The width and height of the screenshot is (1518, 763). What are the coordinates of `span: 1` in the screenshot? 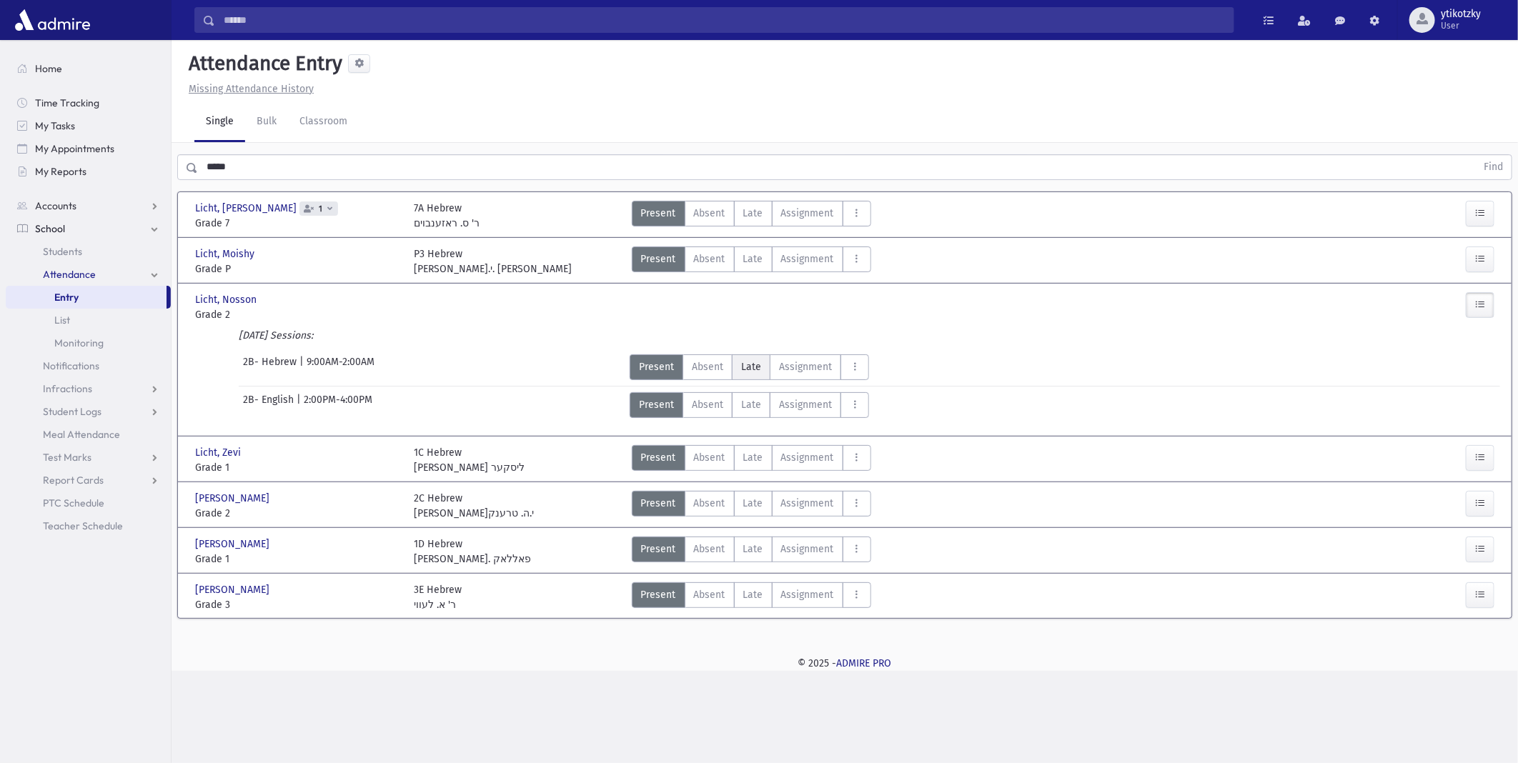 It's located at (320, 209).